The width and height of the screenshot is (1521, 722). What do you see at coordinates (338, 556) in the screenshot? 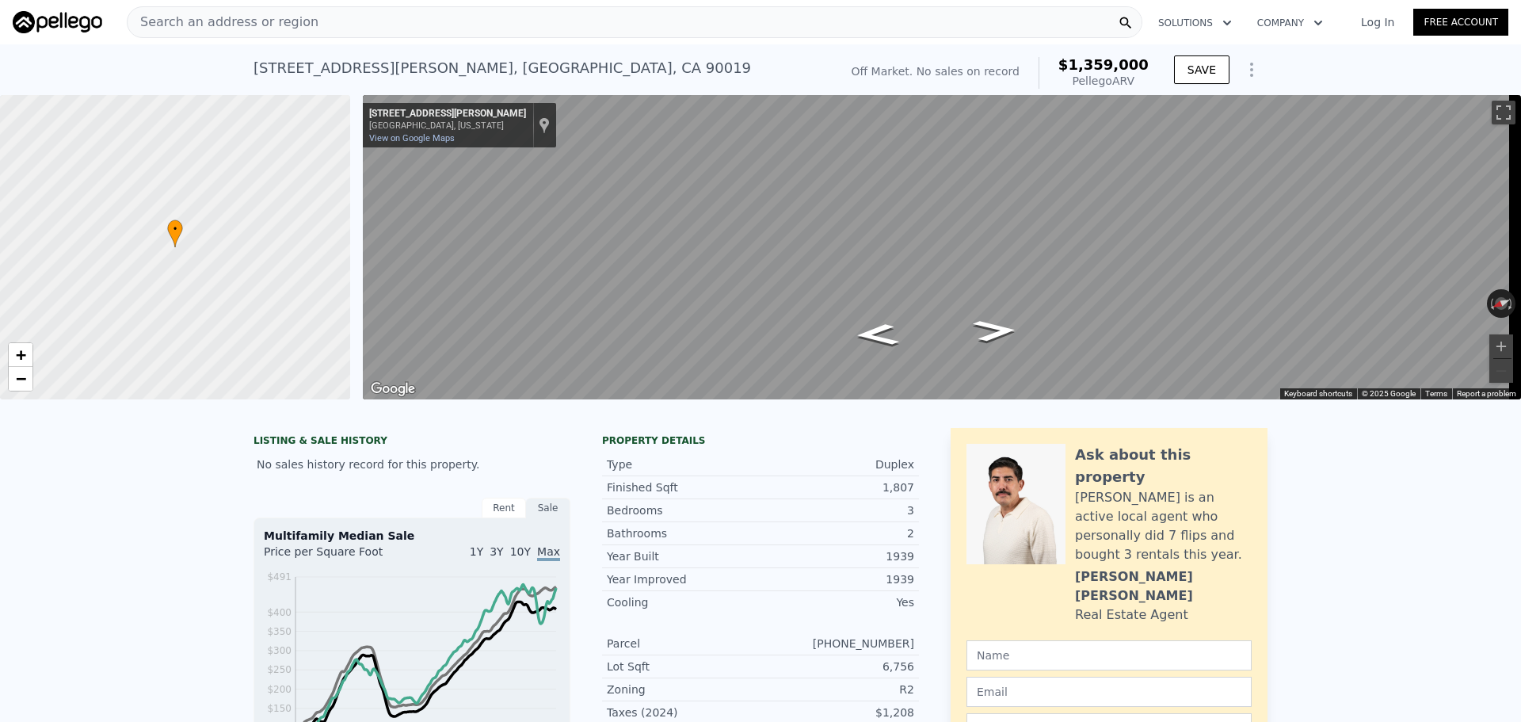
I see `div: Price per Square Foot` at bounding box center [338, 556].